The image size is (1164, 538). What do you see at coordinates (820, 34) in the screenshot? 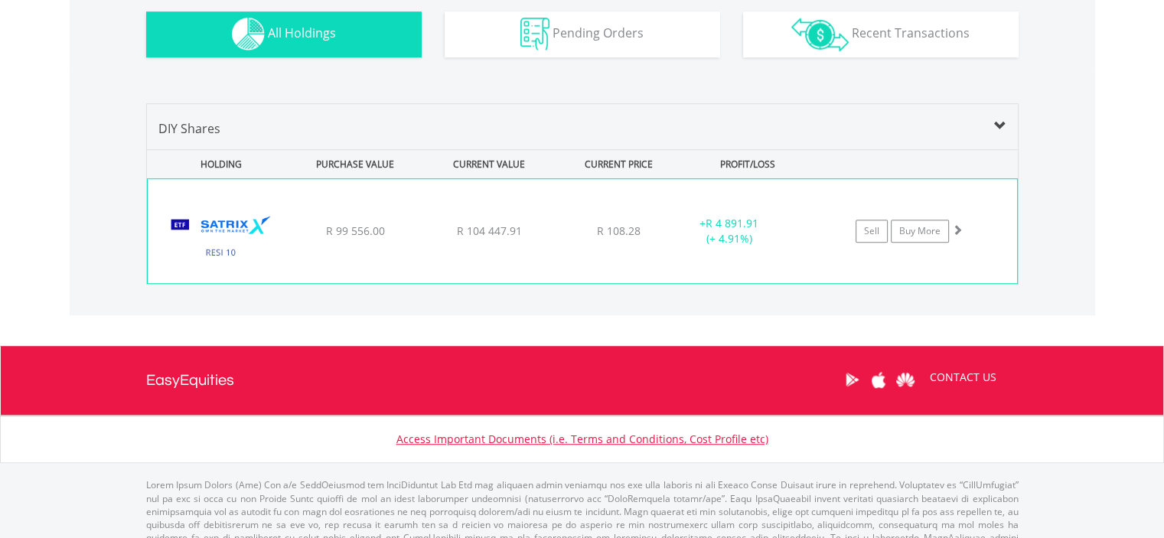
I see `img: transactions-zar-wht.png` at bounding box center [820, 34].